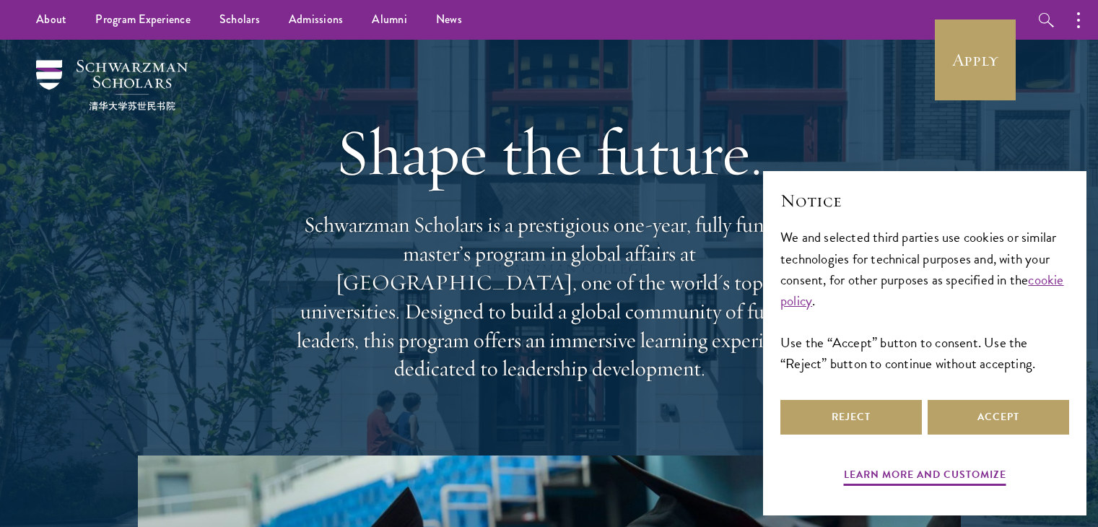 The image size is (1098, 527). Describe the element at coordinates (925, 300) in the screenshot. I see `div: We and selected third parties use cookies or similar technologies for technical purposes and, wit...` at that location.